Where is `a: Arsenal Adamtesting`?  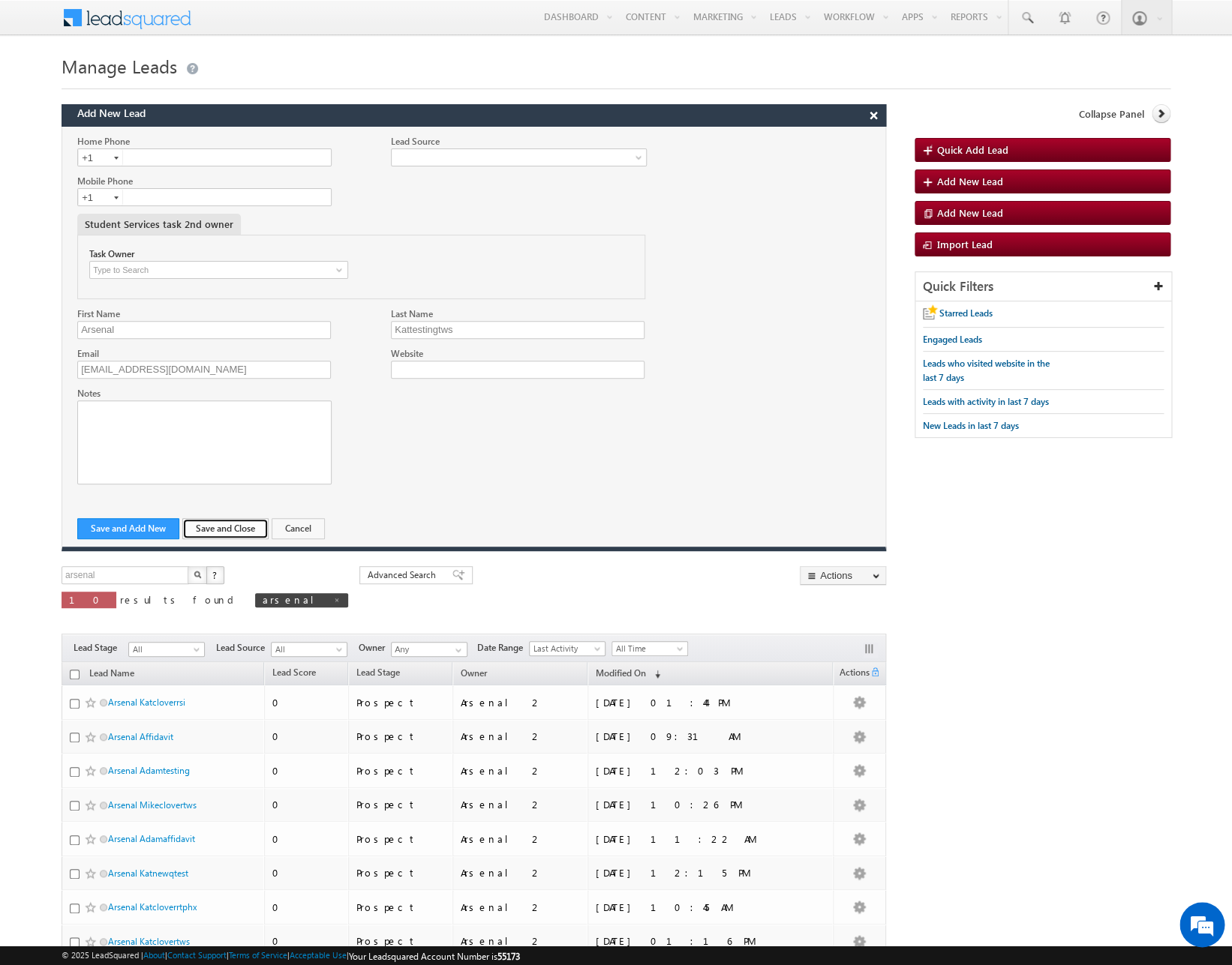 a: Arsenal Adamtesting is located at coordinates (149, 770).